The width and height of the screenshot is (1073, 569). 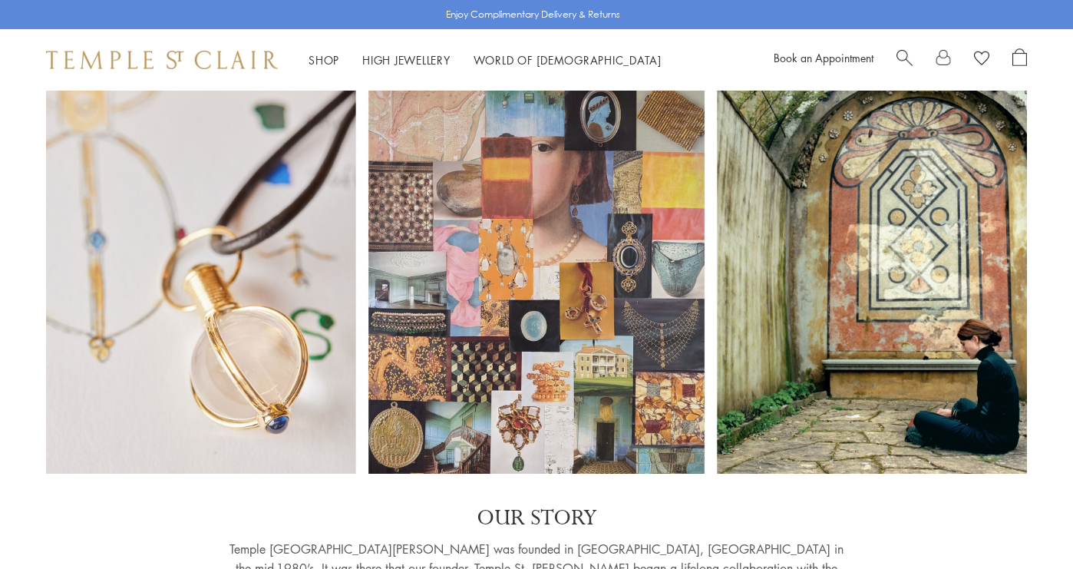 What do you see at coordinates (324, 60) in the screenshot?
I see `a: ShopShop` at bounding box center [324, 60].